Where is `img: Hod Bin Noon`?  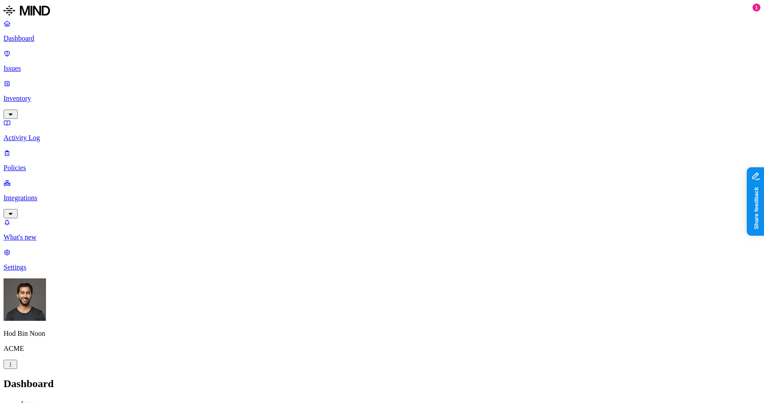
img: Hod Bin Noon is located at coordinates (25, 300).